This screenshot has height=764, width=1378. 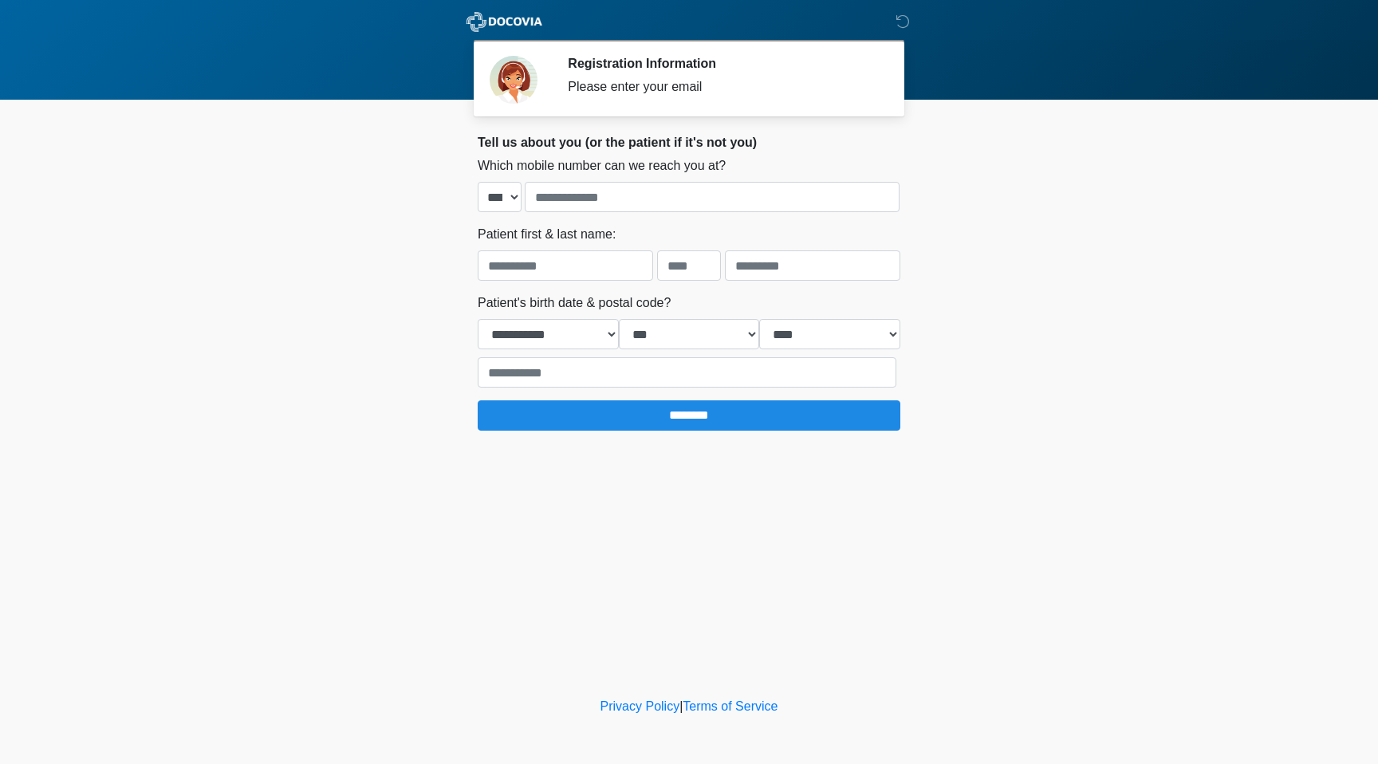 I want to click on img: ABC Med Spa- GFEase Logo, so click(x=504, y=22).